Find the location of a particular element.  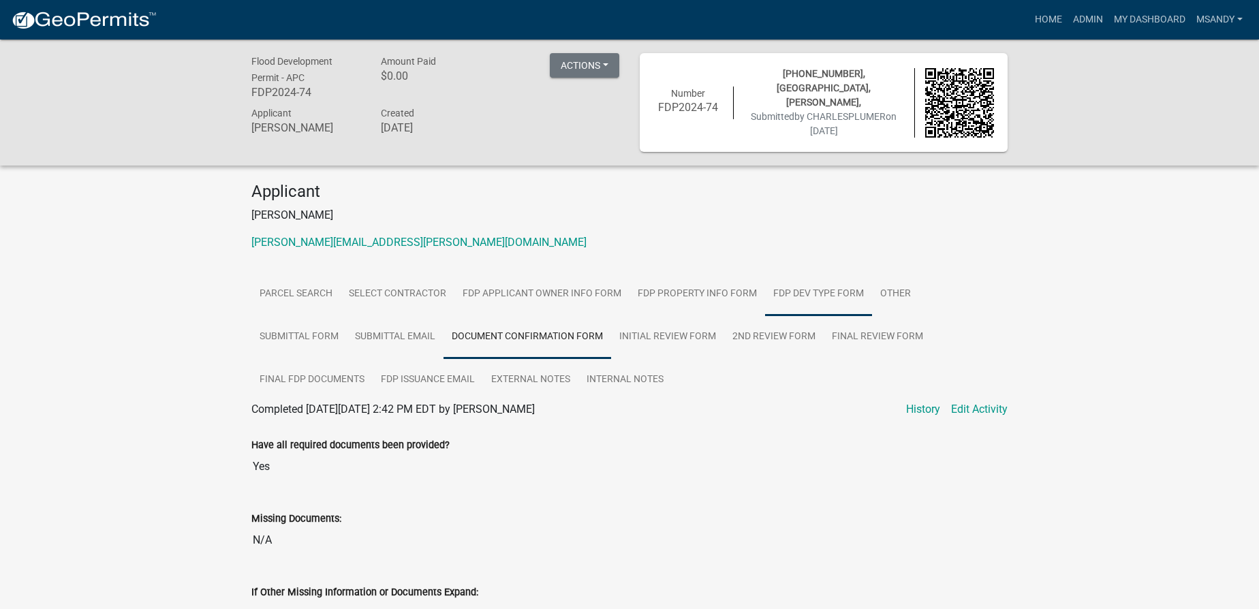

span: Applicant is located at coordinates (271, 113).